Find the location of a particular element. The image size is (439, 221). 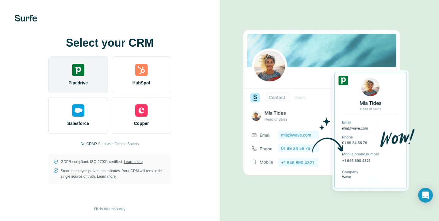

span: HubSpot is located at coordinates (142, 83).